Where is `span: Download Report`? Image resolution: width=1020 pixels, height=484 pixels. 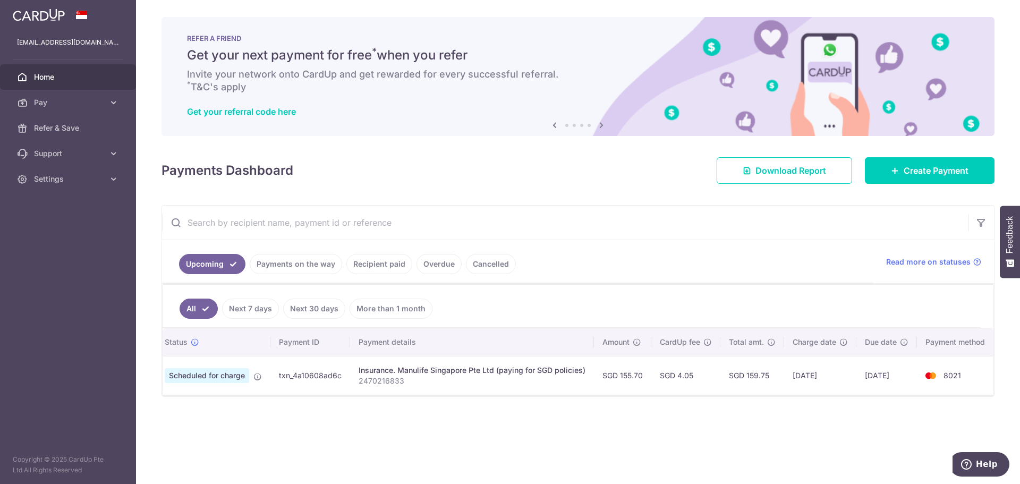 span: Download Report is located at coordinates (790, 170).